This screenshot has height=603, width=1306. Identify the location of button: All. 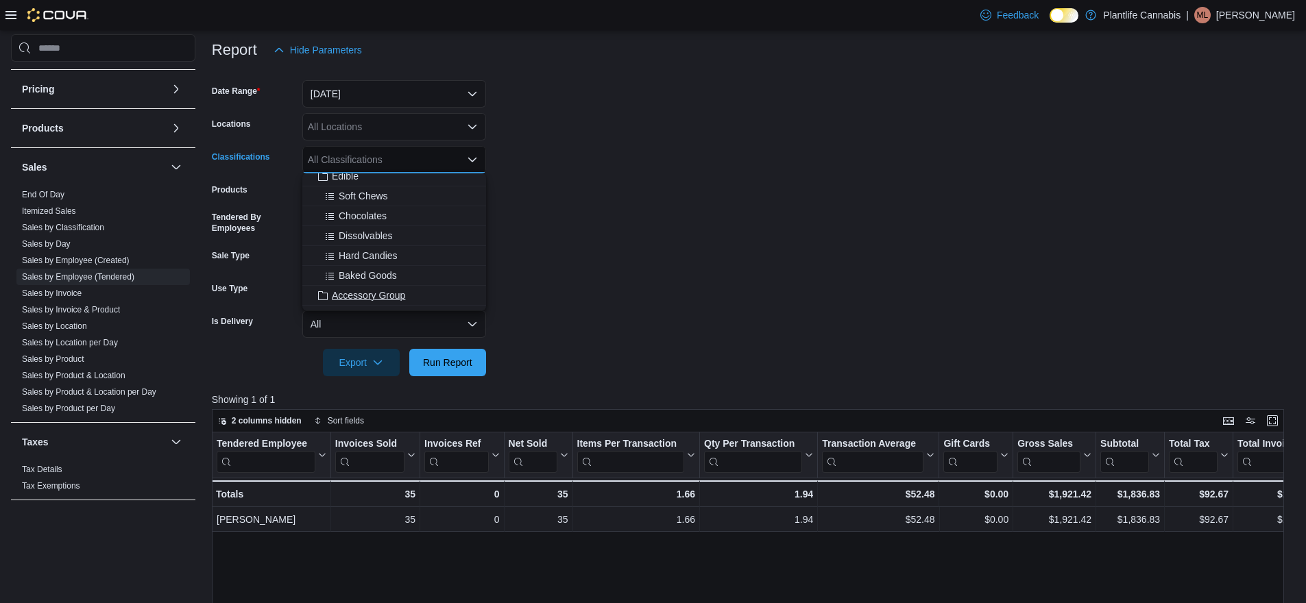
(394, 324).